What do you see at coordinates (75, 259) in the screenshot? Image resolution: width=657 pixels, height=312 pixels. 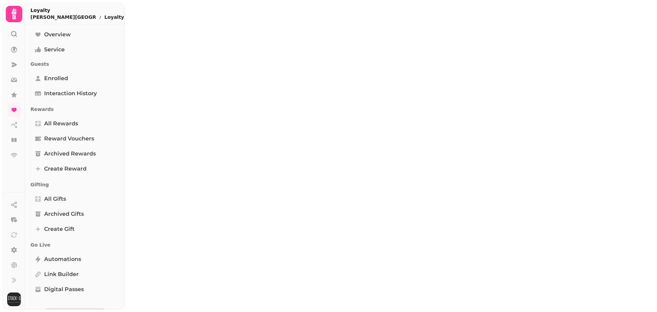 I see `a: Automations` at bounding box center [75, 259].